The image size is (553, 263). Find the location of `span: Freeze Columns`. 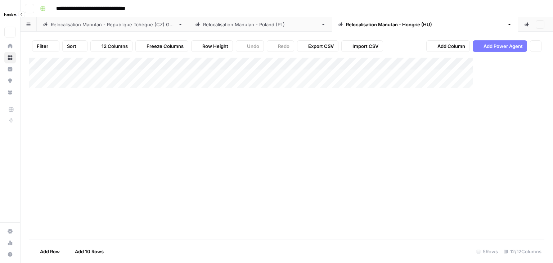

span: Freeze Columns is located at coordinates (165, 46).